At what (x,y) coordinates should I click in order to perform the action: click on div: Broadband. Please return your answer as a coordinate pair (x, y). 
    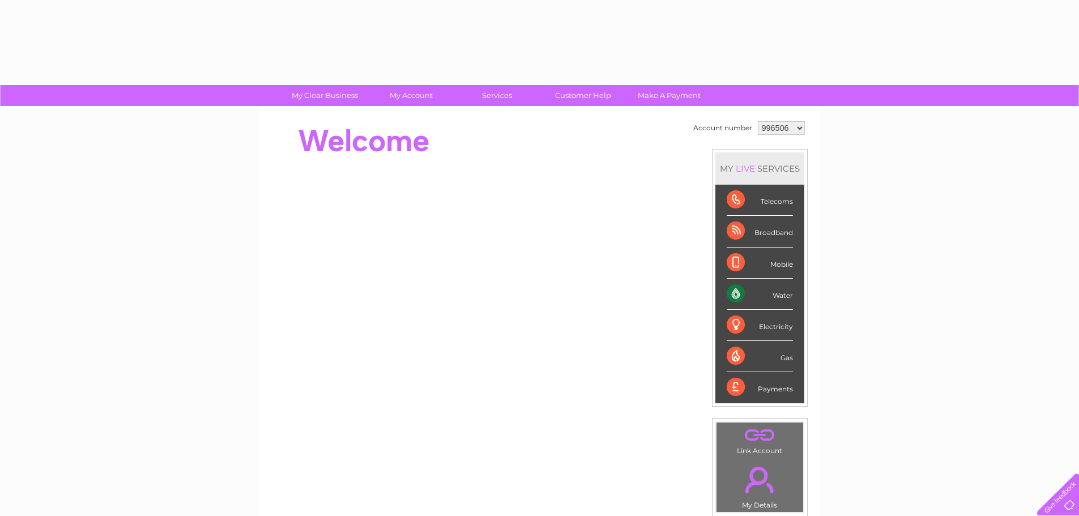
    Looking at the image, I should click on (760, 231).